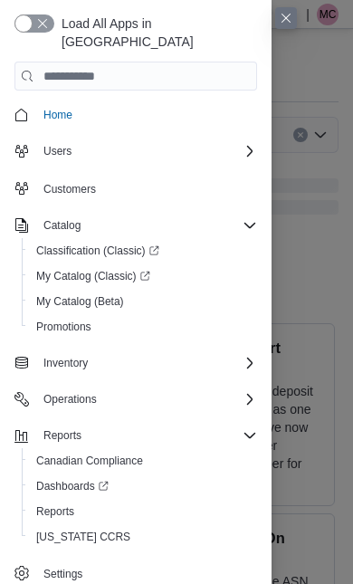  What do you see at coordinates (143, 327) in the screenshot?
I see `button: Promotions` at bounding box center [143, 327].